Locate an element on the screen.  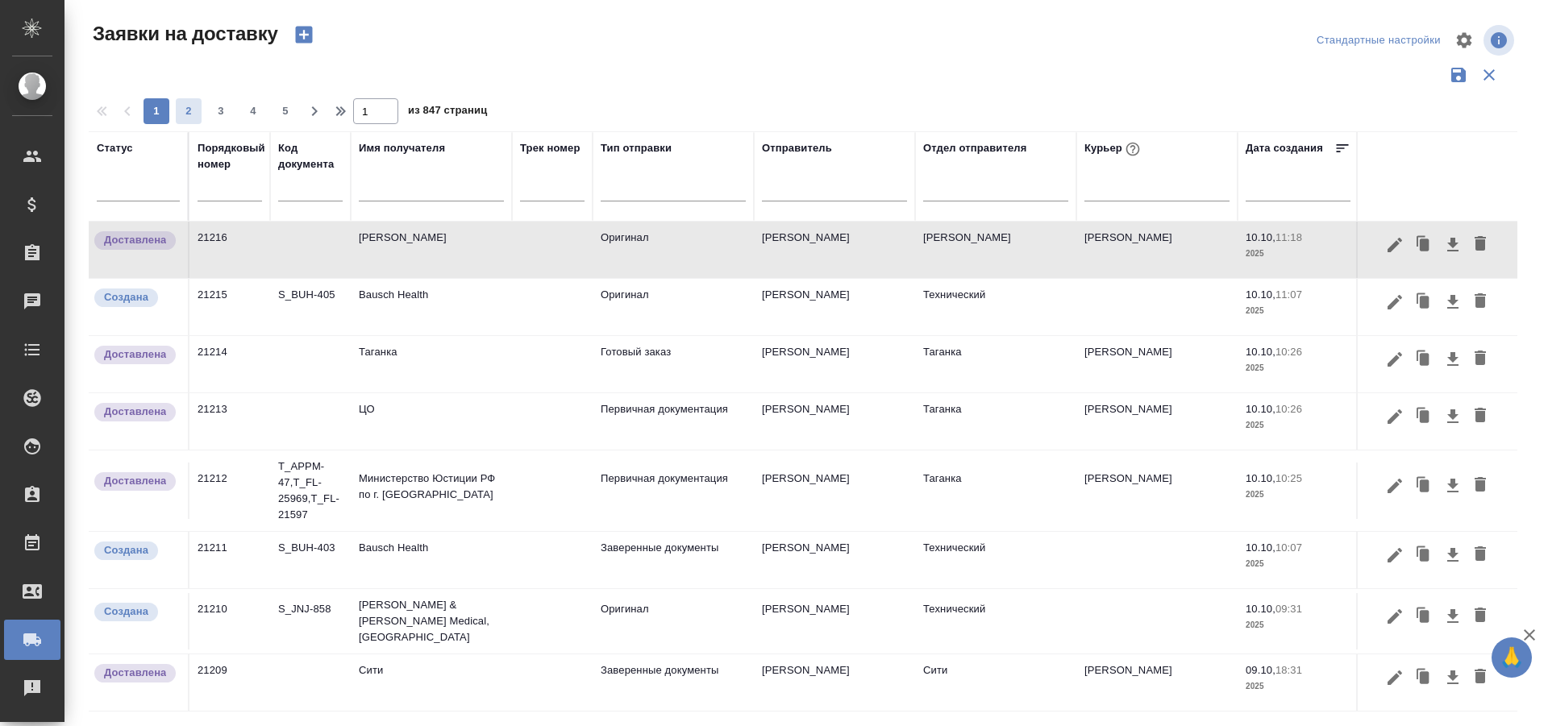
div: Тип отправки is located at coordinates (636, 148).